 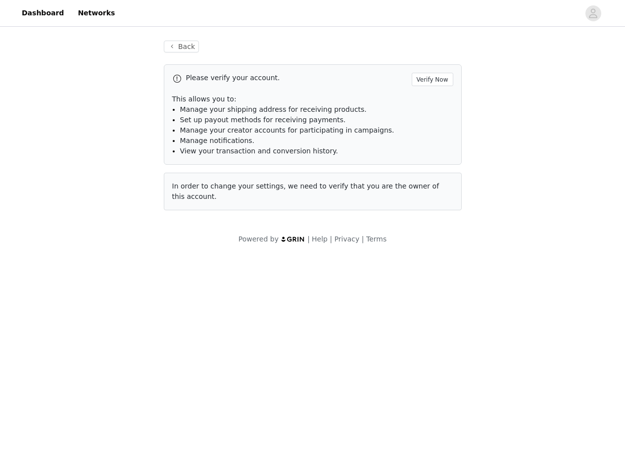 I want to click on a: Dashboard, so click(x=43, y=13).